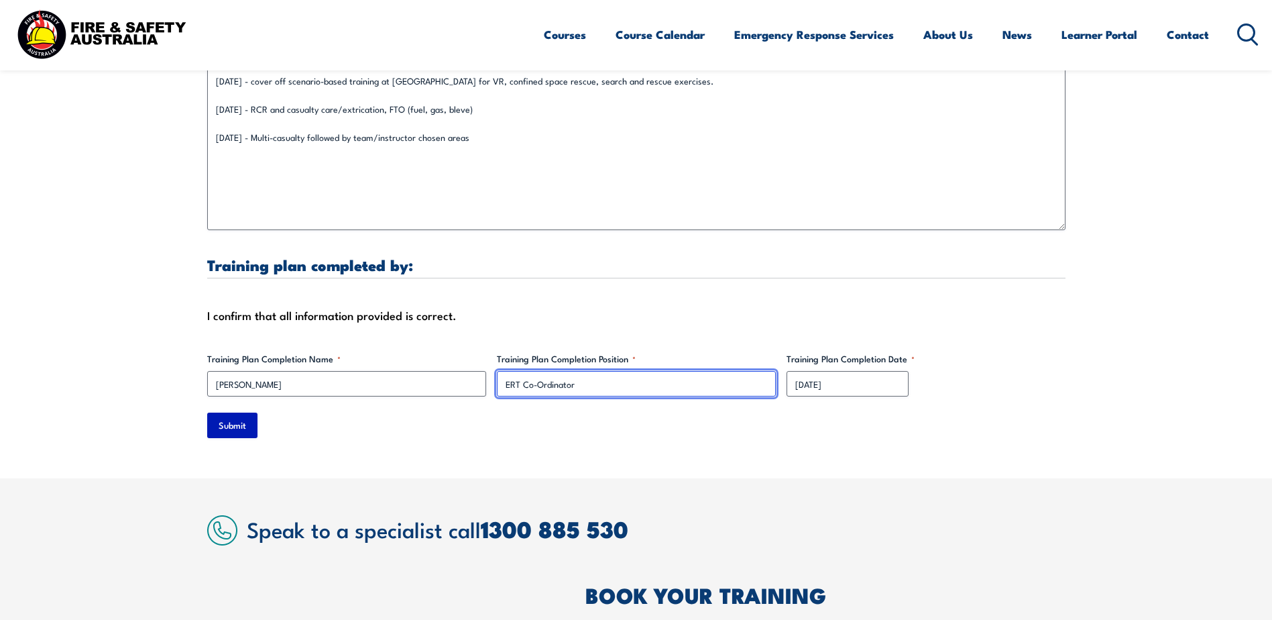 This screenshot has width=1272, height=620. I want to click on h2: BOOK YOUR TRAINING, so click(826, 594).